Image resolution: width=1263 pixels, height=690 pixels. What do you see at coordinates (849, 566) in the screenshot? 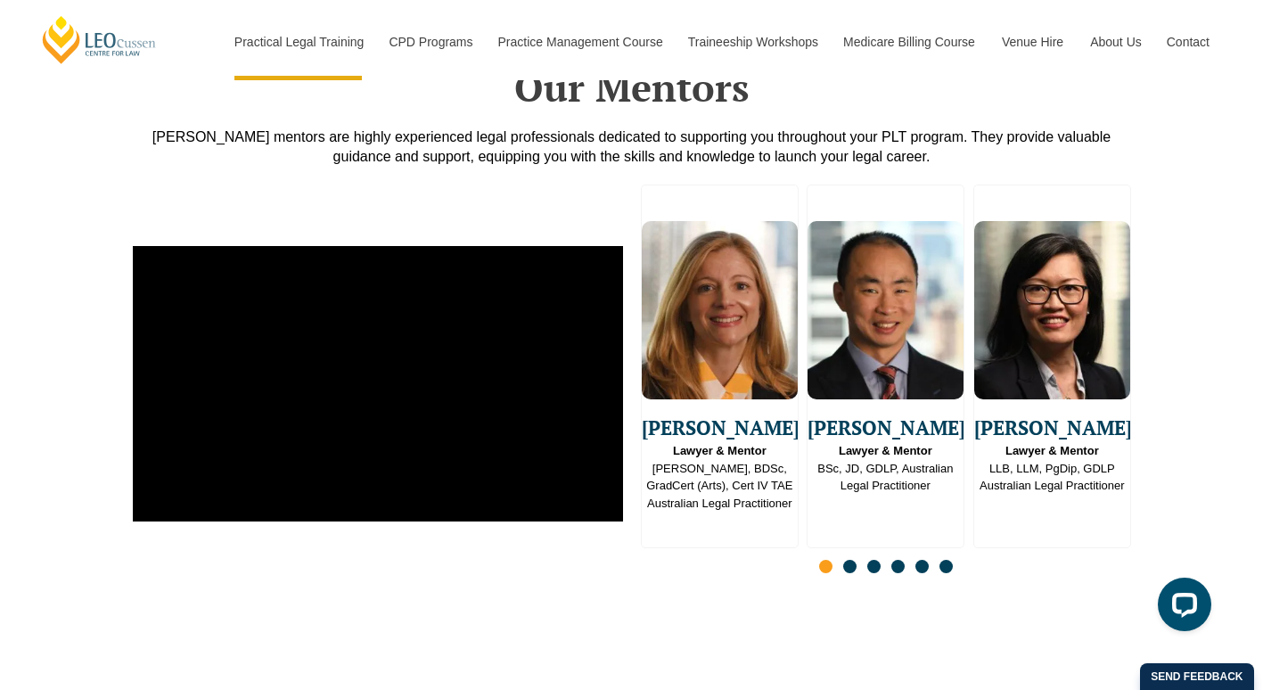
I see `span: Go to slide 2` at bounding box center [849, 566].